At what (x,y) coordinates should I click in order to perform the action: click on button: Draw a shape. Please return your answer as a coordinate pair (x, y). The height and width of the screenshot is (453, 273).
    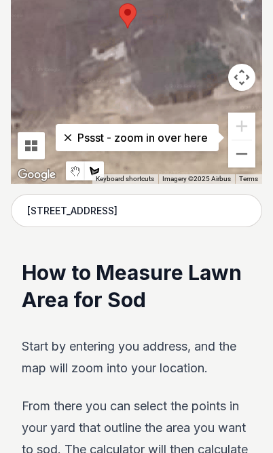
    Looking at the image, I should click on (94, 171).